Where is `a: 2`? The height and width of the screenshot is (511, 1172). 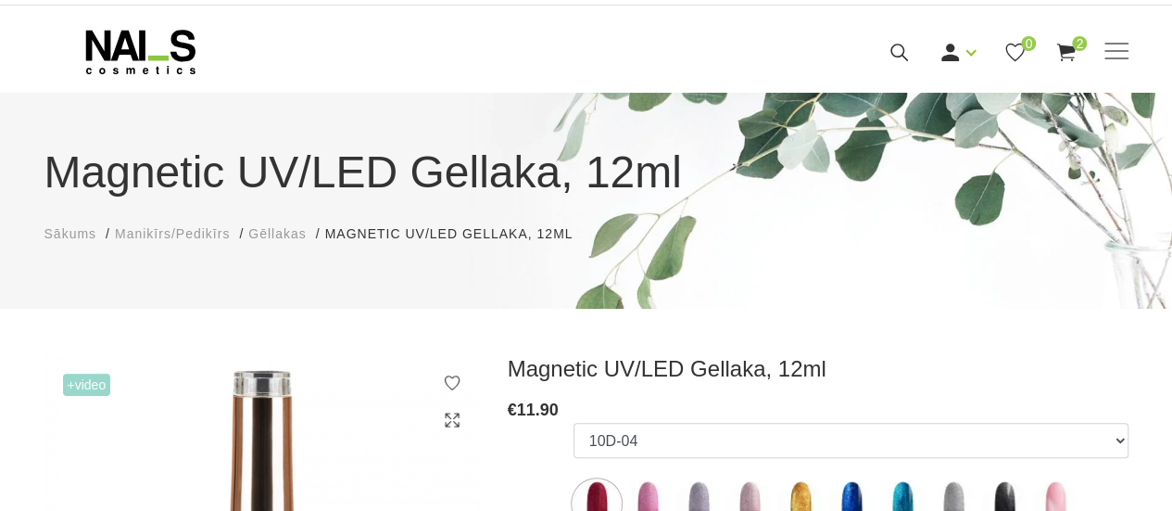 a: 2 is located at coordinates (1066, 52).